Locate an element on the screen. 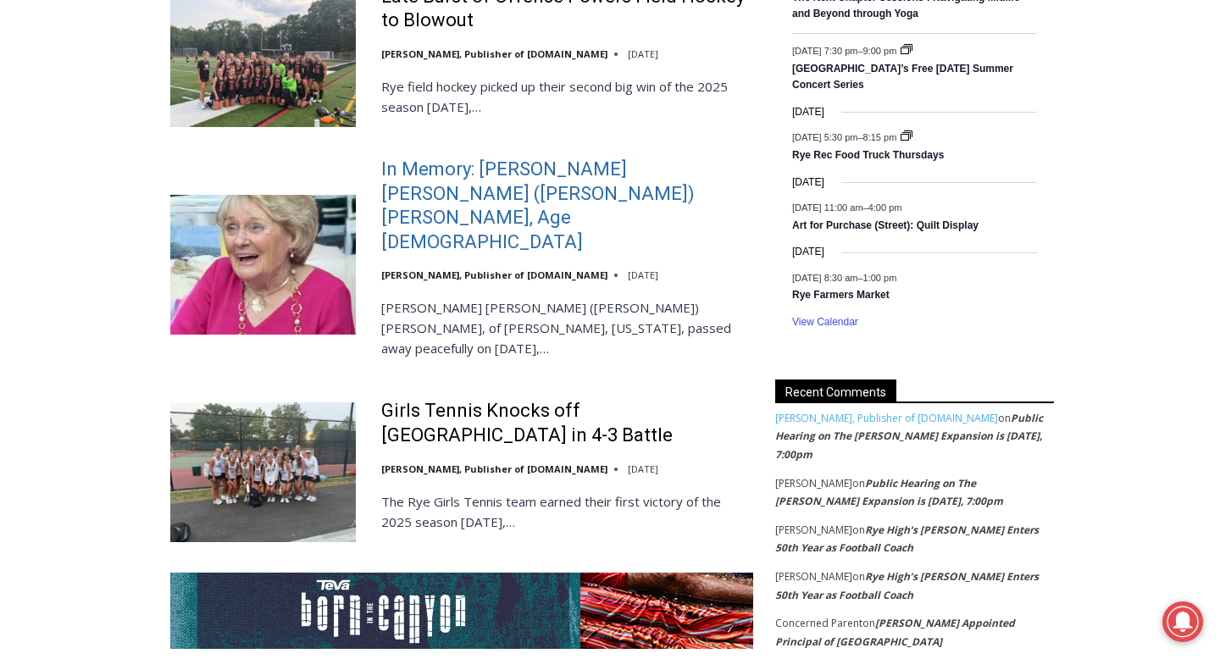 This screenshot has width=1220, height=659. a: View Calendar is located at coordinates (825, 322).